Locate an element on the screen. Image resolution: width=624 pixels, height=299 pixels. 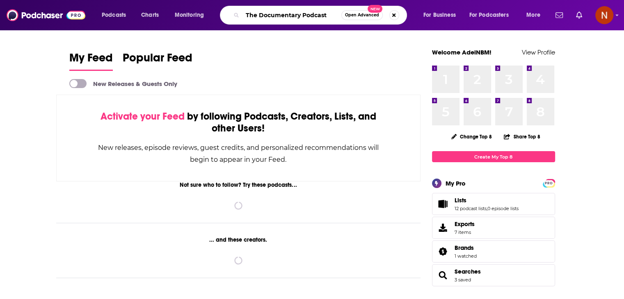
span: PRO is located at coordinates (549, 183).